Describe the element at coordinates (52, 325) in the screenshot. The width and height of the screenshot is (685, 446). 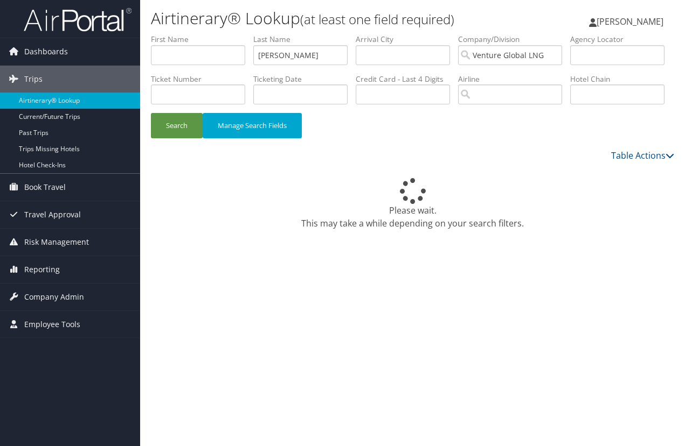
I see `span: Employee Tools` at that location.